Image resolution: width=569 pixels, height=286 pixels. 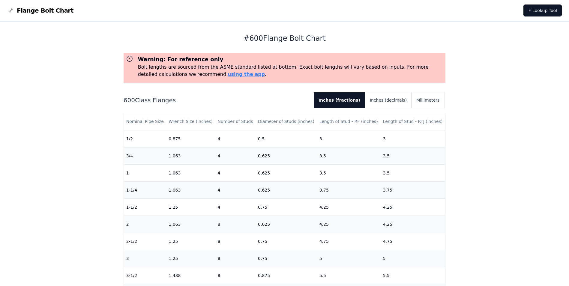 What do you see at coordinates (235, 122) in the screenshot?
I see `th: Number of Studs` at bounding box center [235, 122].